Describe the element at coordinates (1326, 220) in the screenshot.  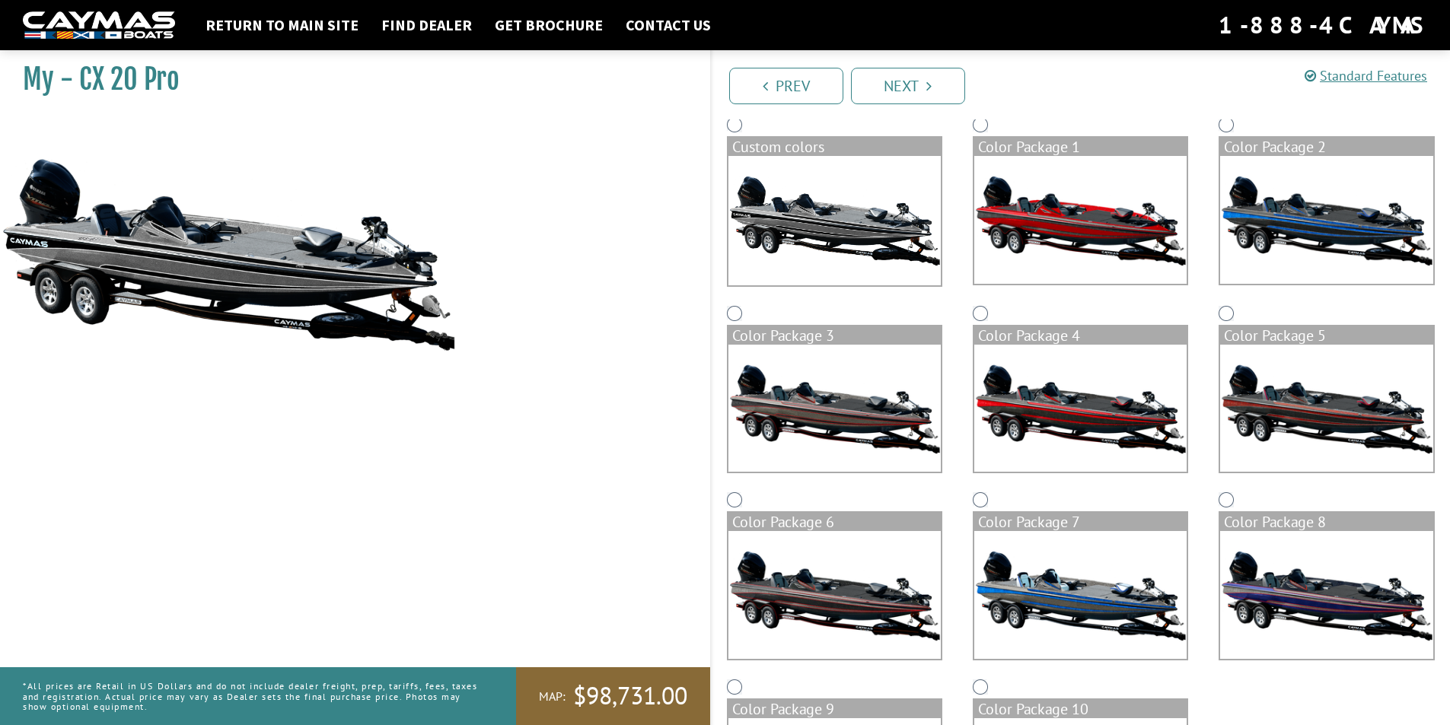
I see `img: color_package_323.png` at that location.